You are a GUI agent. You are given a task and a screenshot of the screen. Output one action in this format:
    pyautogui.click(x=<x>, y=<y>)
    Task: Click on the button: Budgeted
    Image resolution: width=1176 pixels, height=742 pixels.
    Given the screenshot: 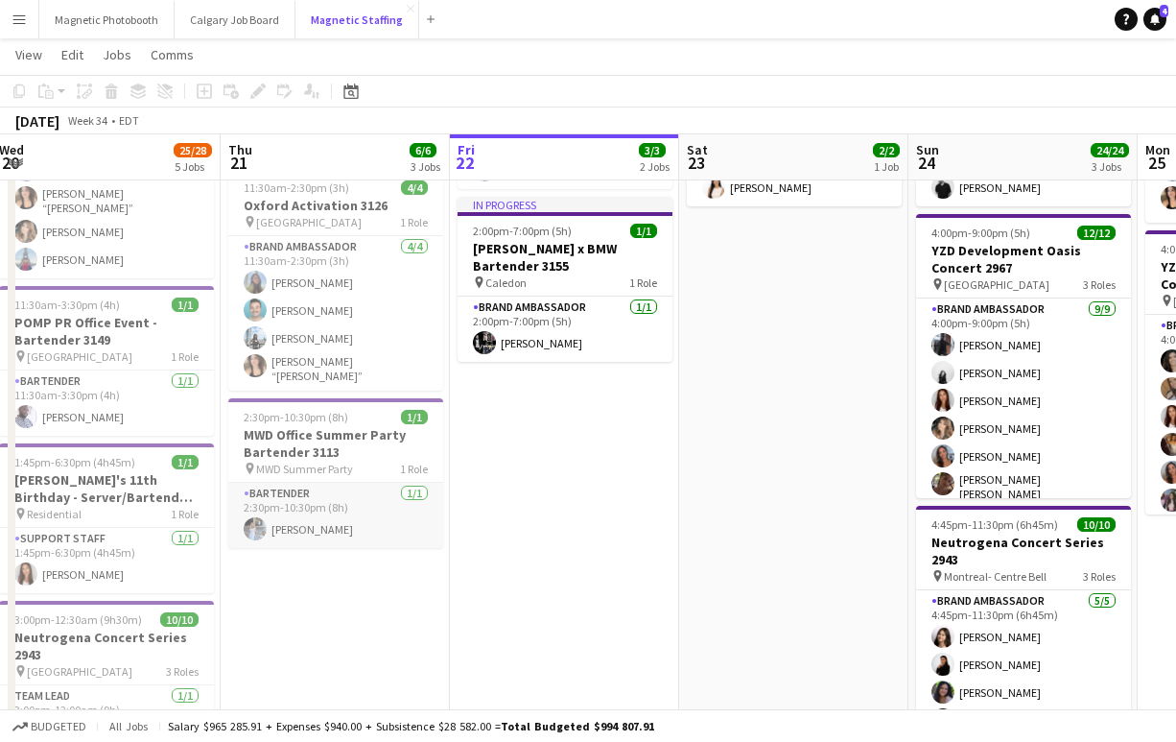 What is the action you would take?
    pyautogui.click(x=49, y=726)
    